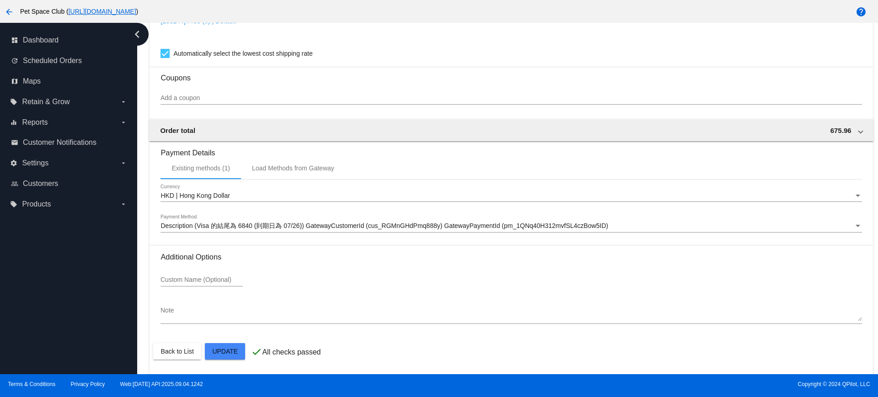  I want to click on h3: Payment Details, so click(511, 150).